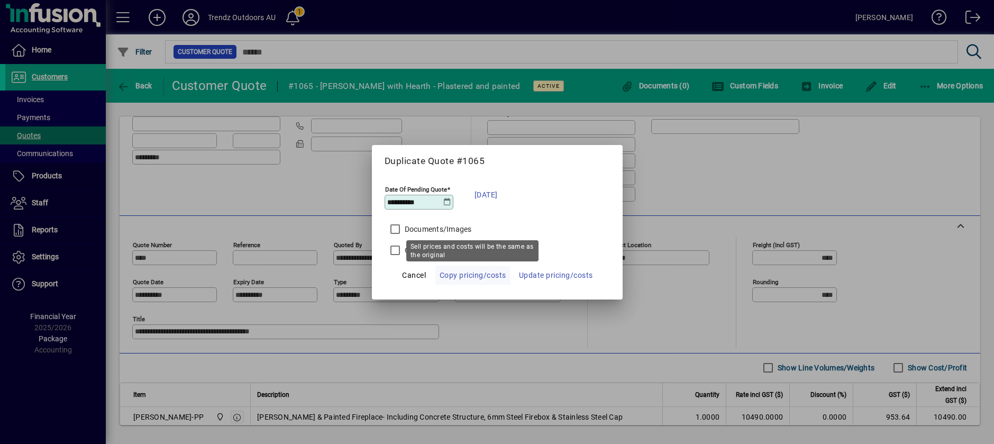 This screenshot has height=444, width=994. Describe the element at coordinates (556, 275) in the screenshot. I see `span: Update pricing/costs` at that location.